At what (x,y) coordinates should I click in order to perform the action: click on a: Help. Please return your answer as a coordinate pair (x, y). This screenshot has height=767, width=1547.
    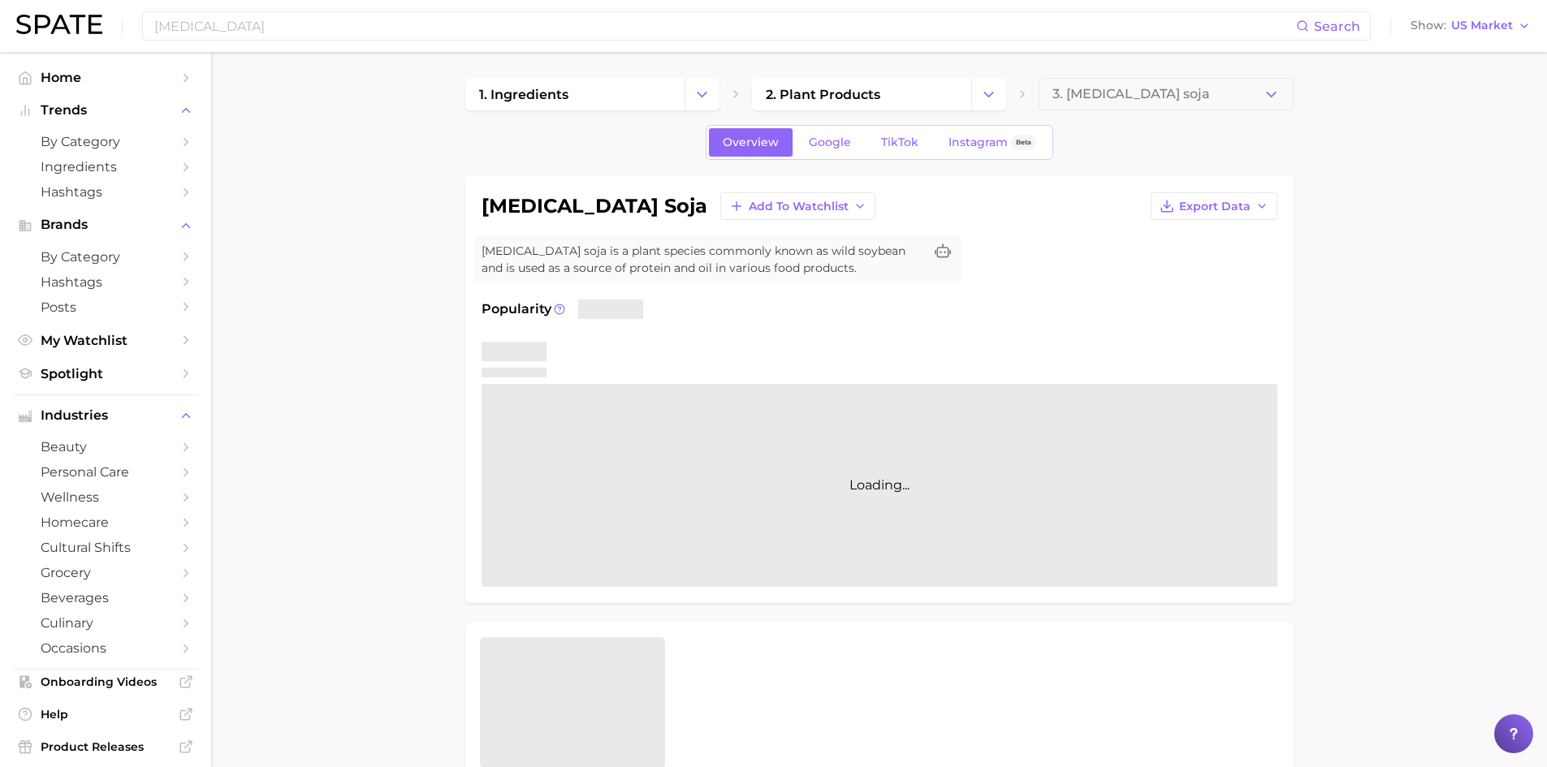
    Looking at the image, I should click on (106, 714).